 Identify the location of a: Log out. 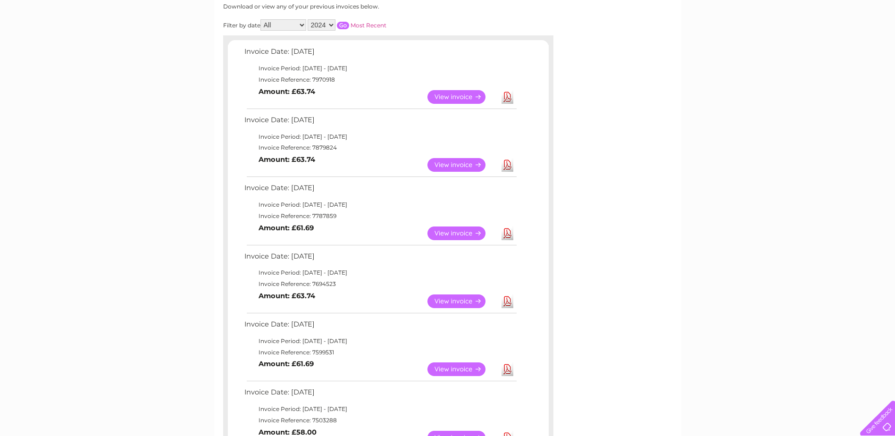
(874, 43).